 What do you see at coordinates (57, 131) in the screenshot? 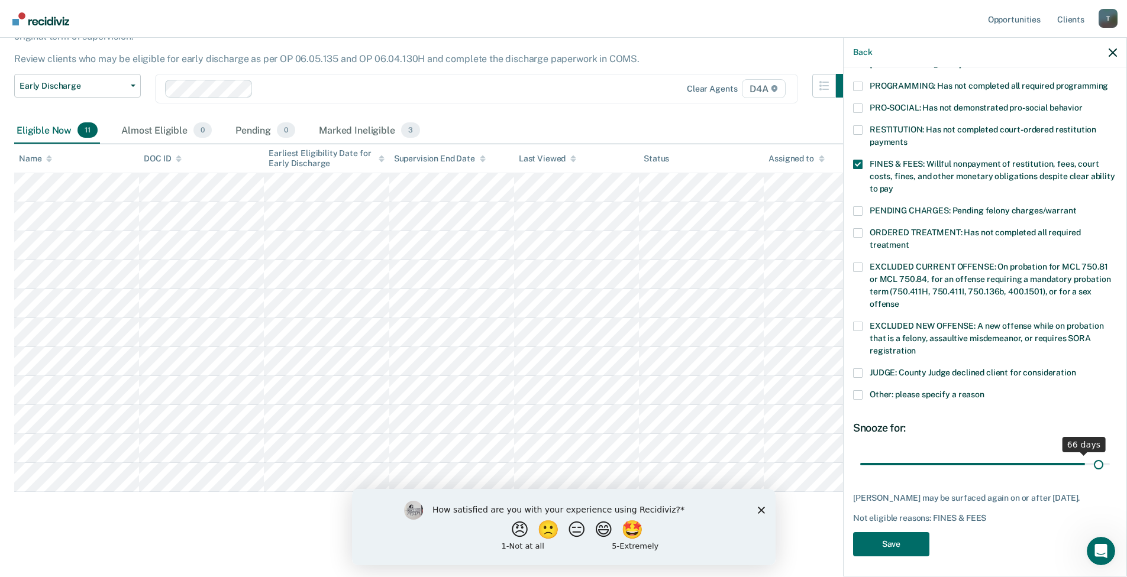
I see `div: Eligible Now` at bounding box center [57, 131].